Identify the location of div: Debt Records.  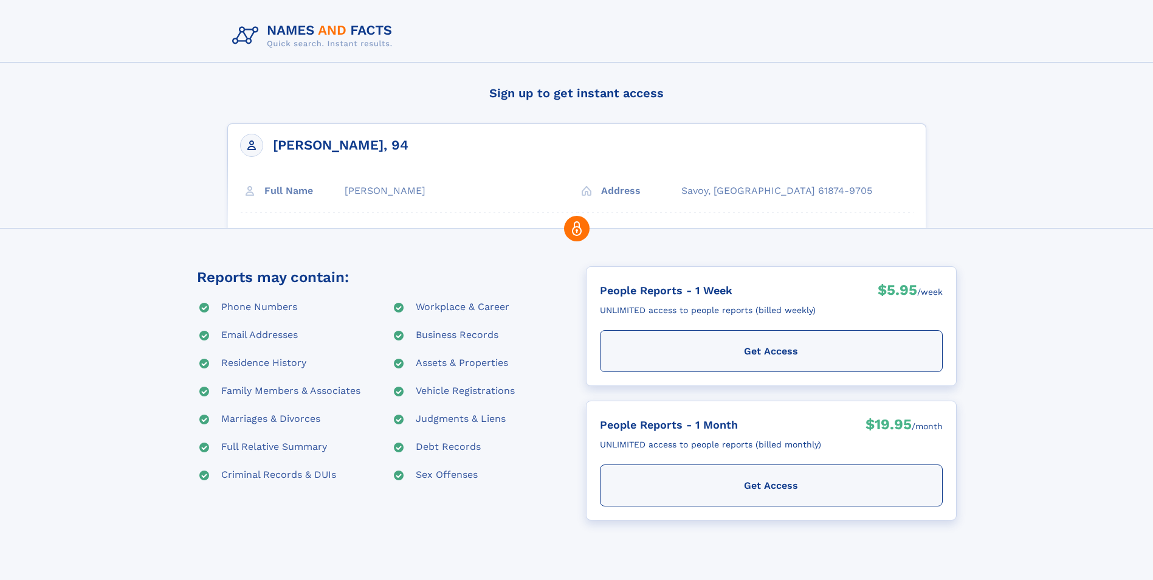
(448, 447).